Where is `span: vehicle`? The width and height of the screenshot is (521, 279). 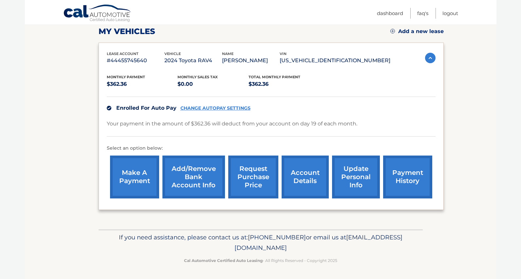 span: vehicle is located at coordinates (173, 54).